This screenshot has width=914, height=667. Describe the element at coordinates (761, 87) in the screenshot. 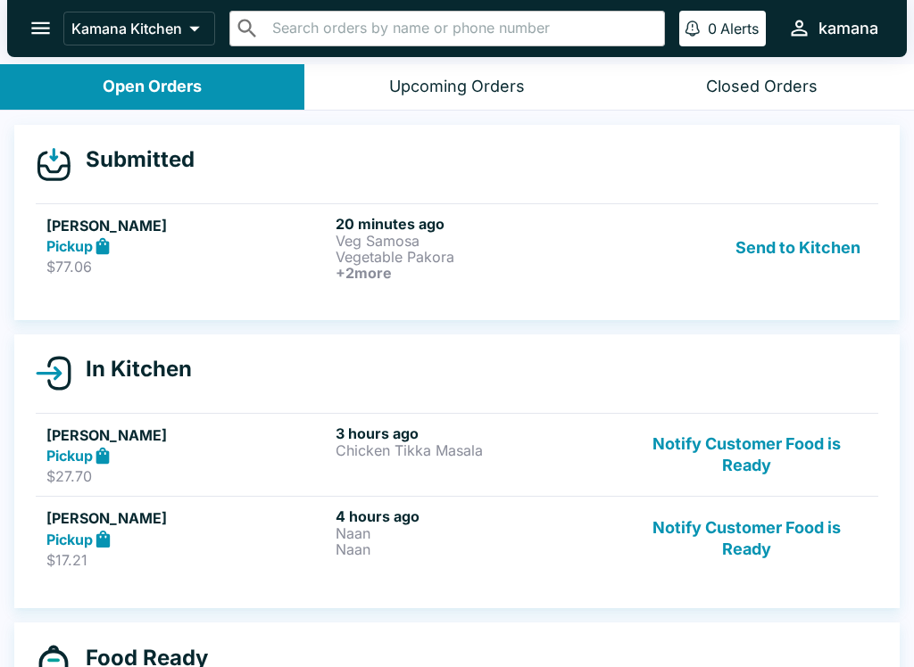

I see `div: Closed Orders` at that location.